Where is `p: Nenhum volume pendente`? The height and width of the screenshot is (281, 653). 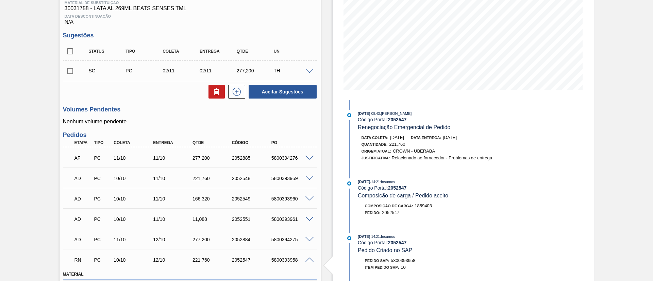 p: Nenhum volume pendente is located at coordinates (190, 122).